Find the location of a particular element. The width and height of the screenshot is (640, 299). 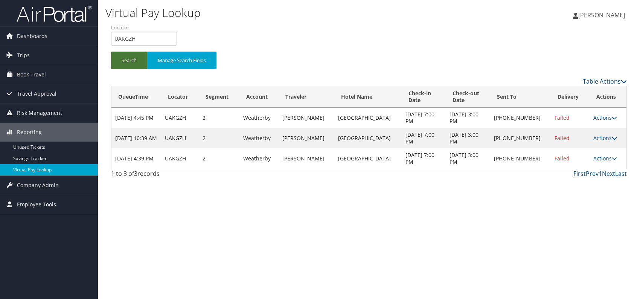

th: Account: activate to sort column ascending is located at coordinates (259, 97).